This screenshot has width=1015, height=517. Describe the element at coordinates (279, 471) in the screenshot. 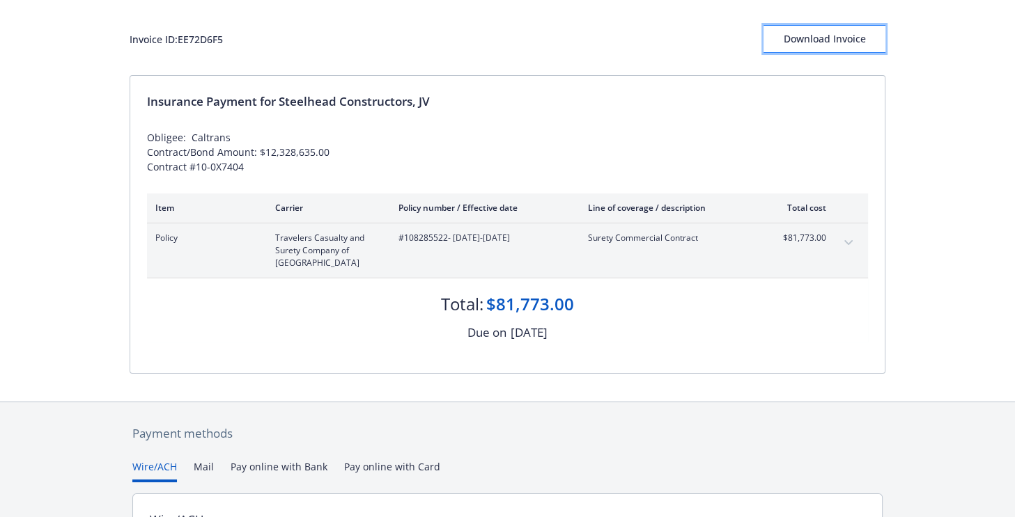

I see `button: Pay online with Bank` at that location.